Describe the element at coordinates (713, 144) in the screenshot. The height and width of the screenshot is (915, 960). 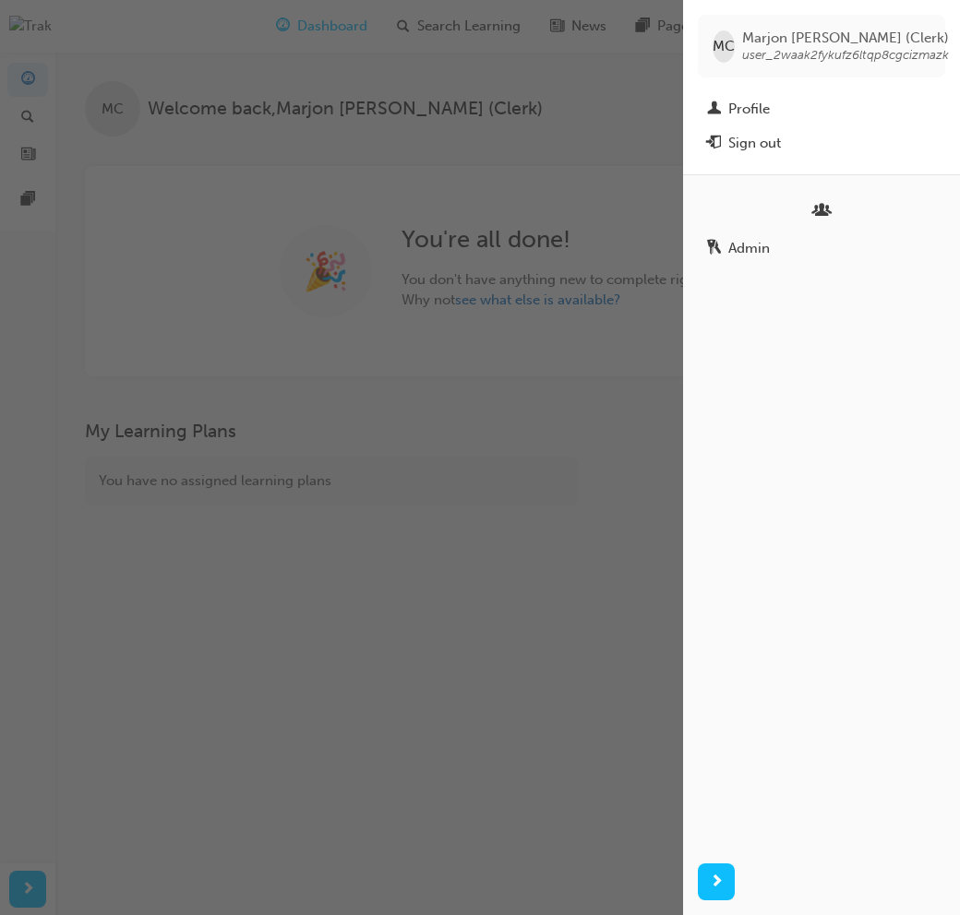
I see `span: exit-icon` at that location.